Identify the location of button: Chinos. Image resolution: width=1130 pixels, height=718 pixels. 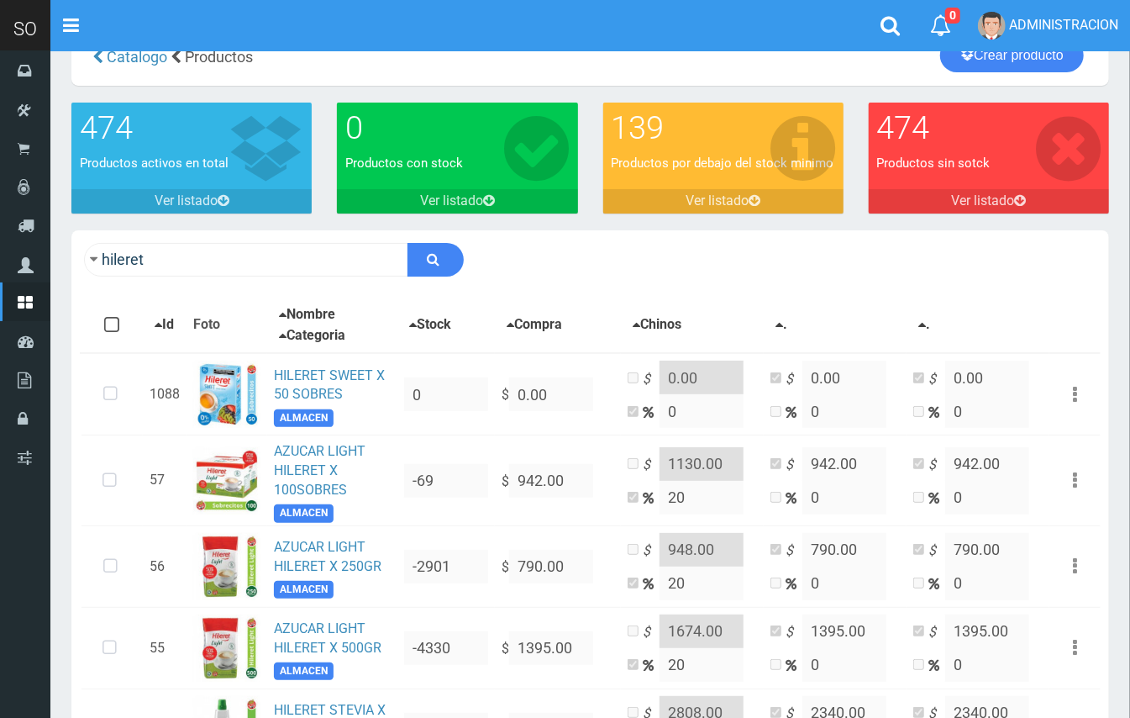
(657, 324).